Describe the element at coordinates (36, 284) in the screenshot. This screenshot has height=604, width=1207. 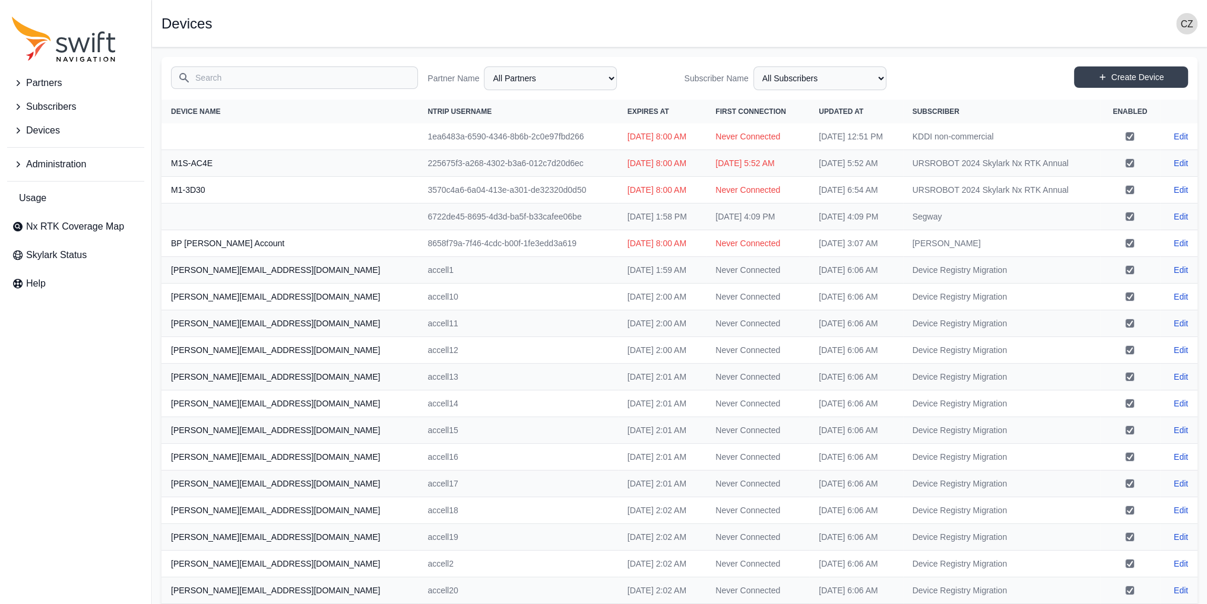
I see `span: Help` at that location.